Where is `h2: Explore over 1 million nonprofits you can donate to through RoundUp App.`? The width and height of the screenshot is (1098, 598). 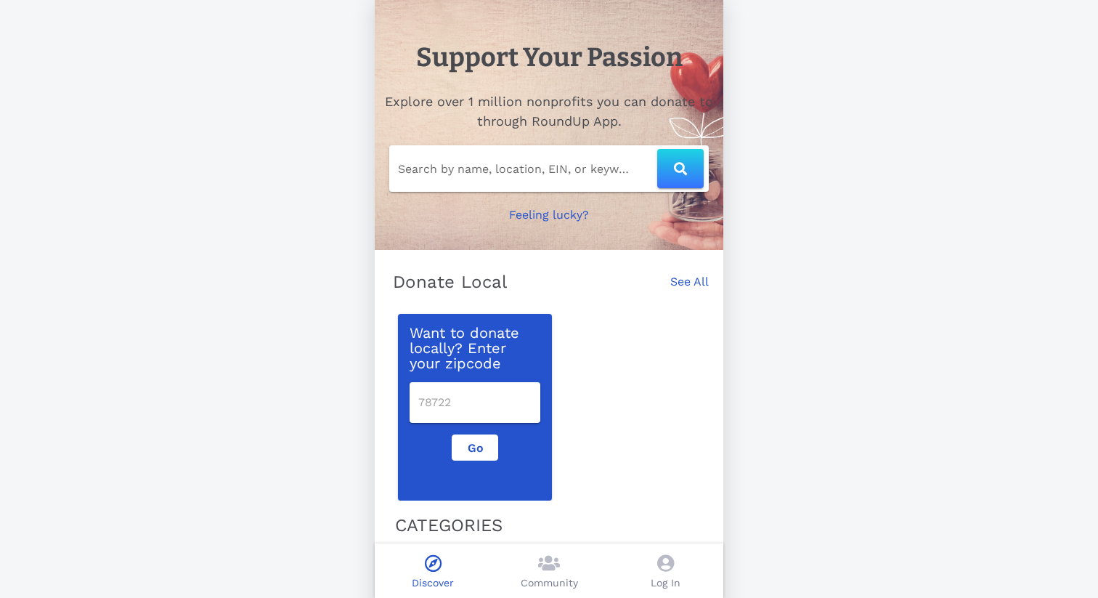
h2: Explore over 1 million nonprofits you can donate to through RoundUp App. is located at coordinates (549, 111).